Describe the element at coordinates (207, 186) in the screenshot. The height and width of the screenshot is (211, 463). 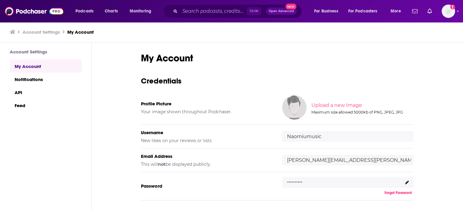
I see `h5: Password` at that location.